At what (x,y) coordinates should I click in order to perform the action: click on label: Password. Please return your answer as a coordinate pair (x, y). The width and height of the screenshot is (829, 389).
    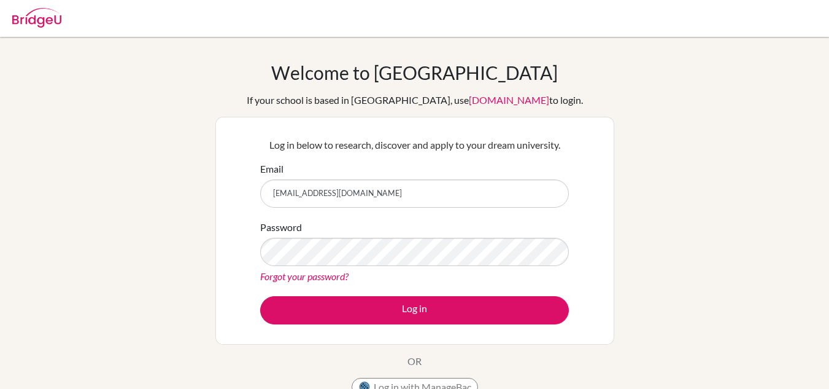
    Looking at the image, I should click on (281, 227).